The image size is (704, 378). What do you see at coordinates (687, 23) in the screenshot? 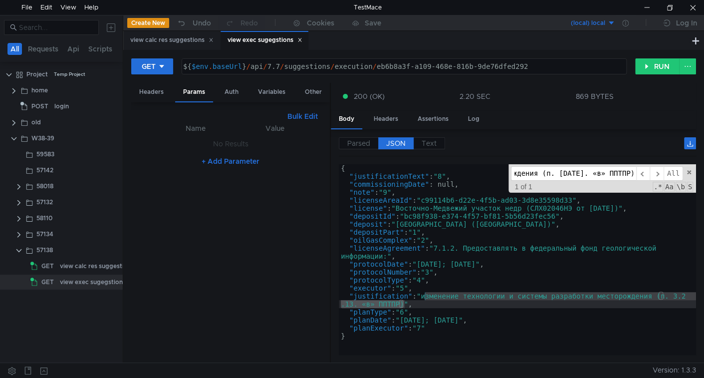
I see `div: Log In` at bounding box center [687, 23].